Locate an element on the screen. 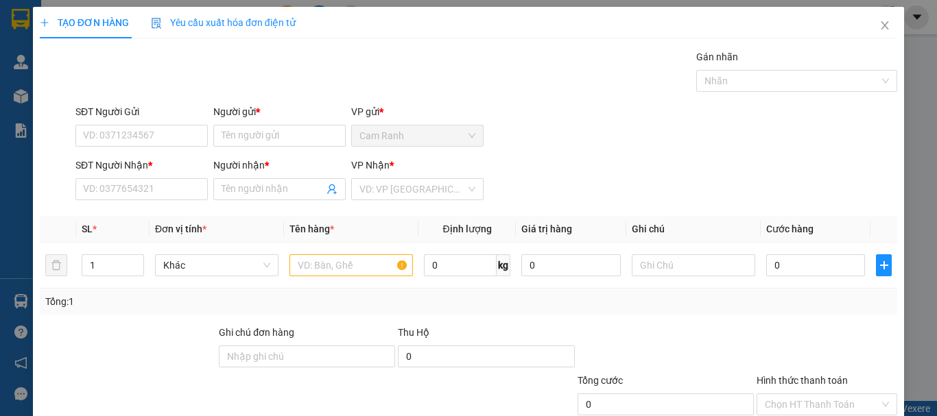 This screenshot has height=416, width=937. button: Close is located at coordinates (885, 26).